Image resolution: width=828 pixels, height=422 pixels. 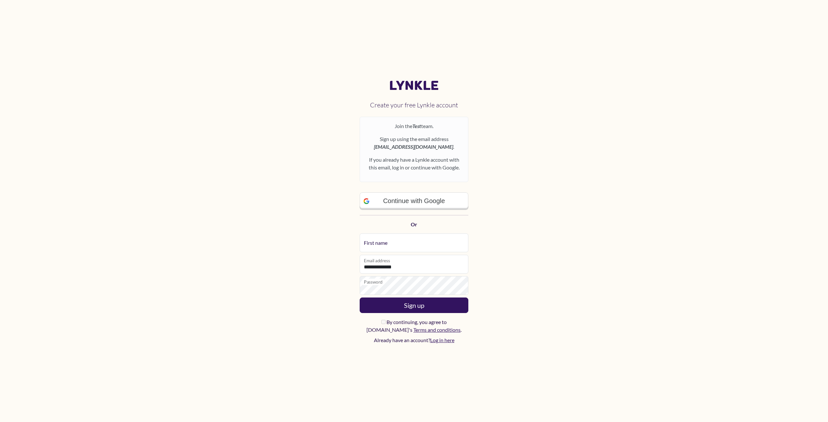 What do you see at coordinates (442, 340) in the screenshot?
I see `a: Log in here` at bounding box center [442, 340].